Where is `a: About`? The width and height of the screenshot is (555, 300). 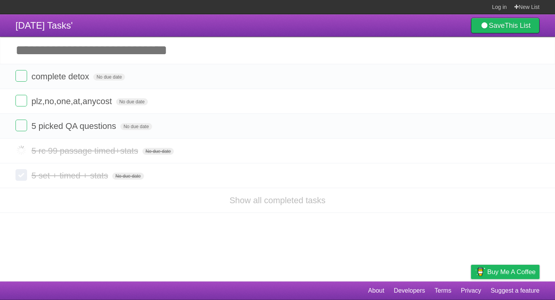 a: About is located at coordinates (377, 291).